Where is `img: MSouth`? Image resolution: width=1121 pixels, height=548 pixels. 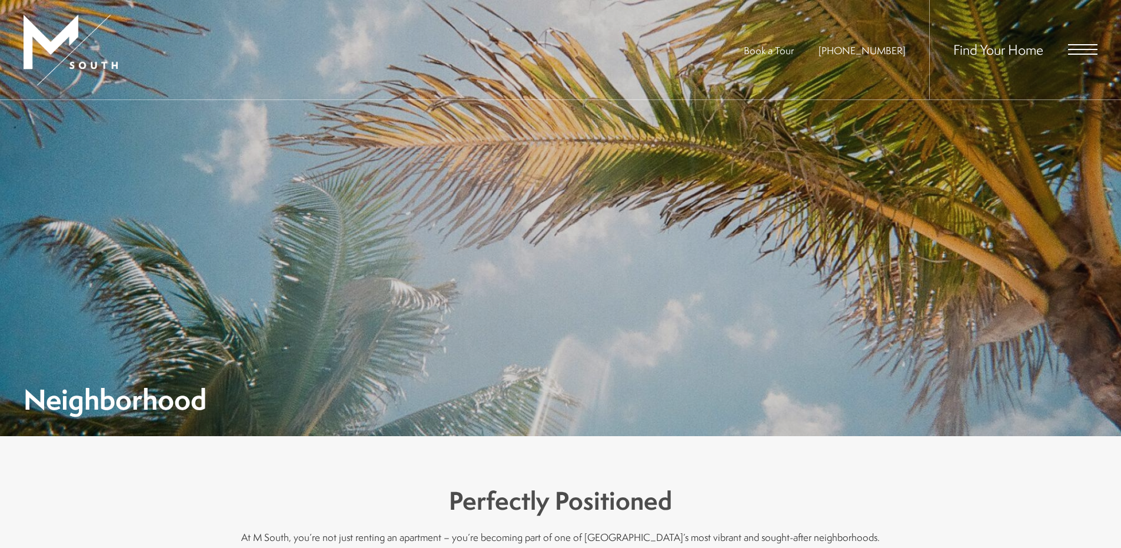 img: MSouth is located at coordinates (71, 50).